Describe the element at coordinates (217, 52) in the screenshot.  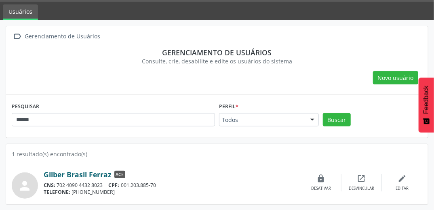
I see `div: Gerenciamento de usuários` at that location.